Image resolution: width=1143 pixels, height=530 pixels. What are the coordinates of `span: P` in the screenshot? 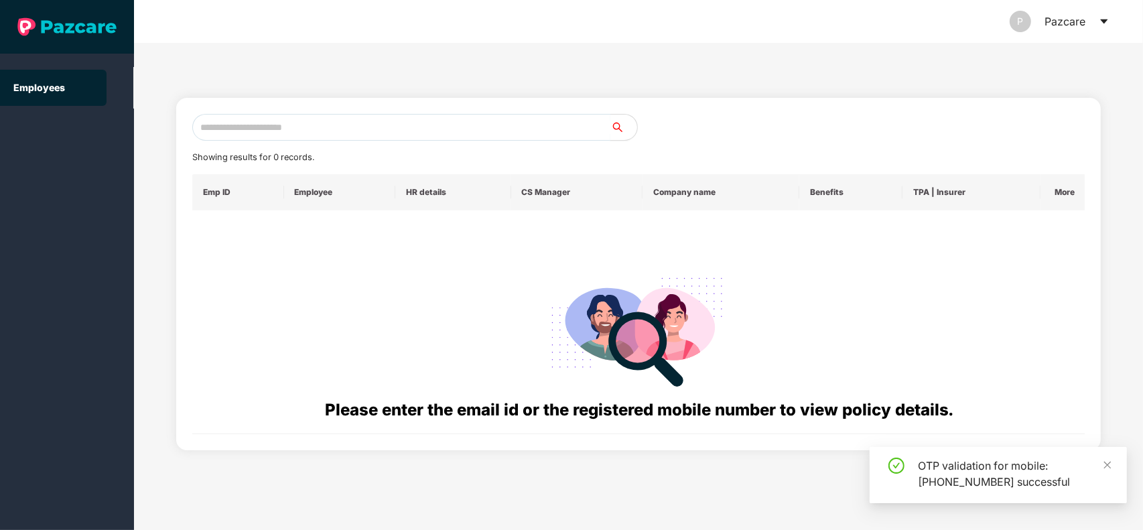 It's located at (1020, 21).